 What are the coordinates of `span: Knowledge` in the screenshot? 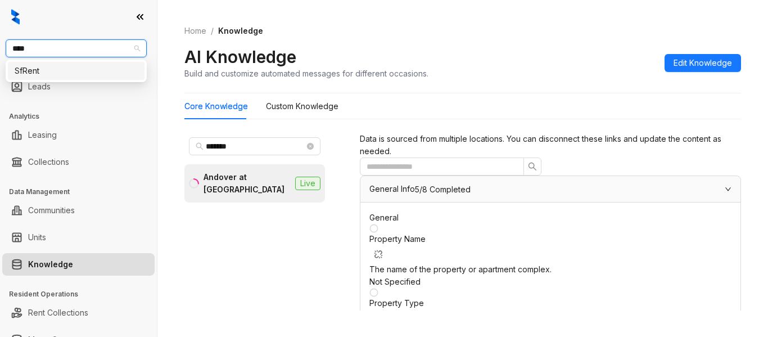 It's located at (241, 30).